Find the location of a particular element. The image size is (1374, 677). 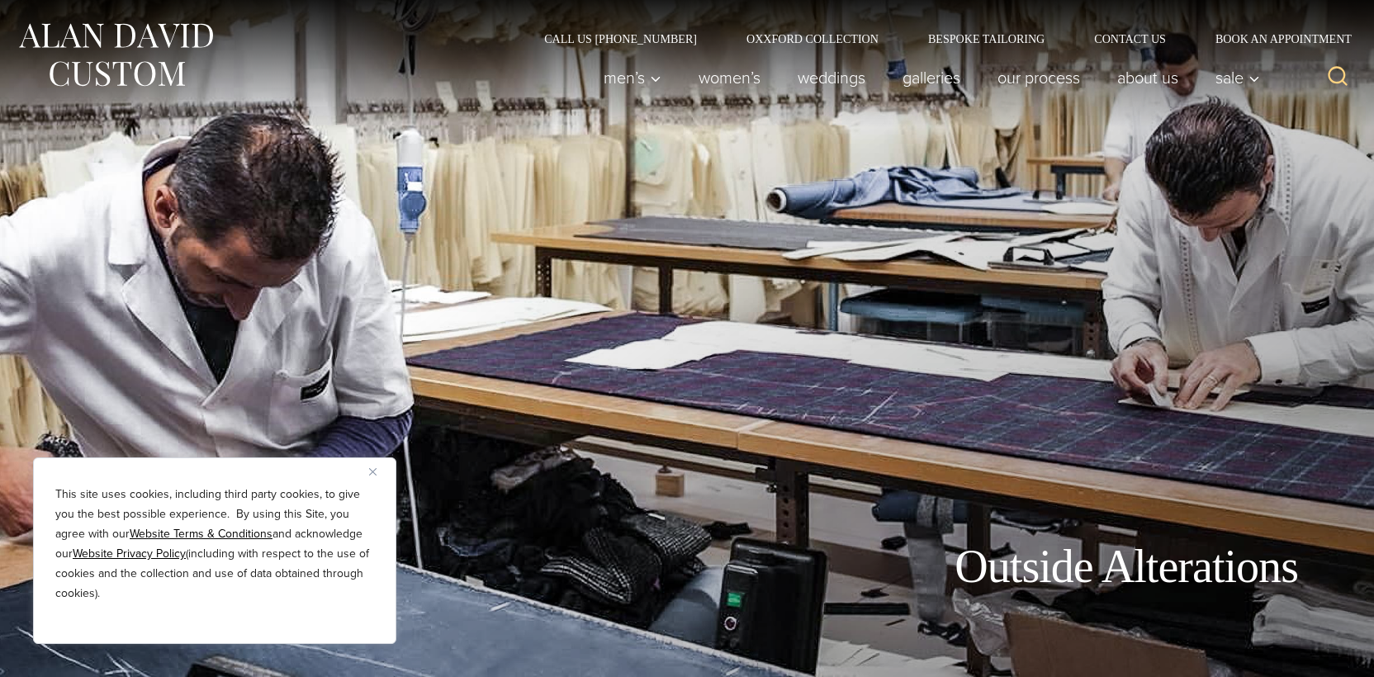

u: Website Terms & Conditions is located at coordinates (201, 533).